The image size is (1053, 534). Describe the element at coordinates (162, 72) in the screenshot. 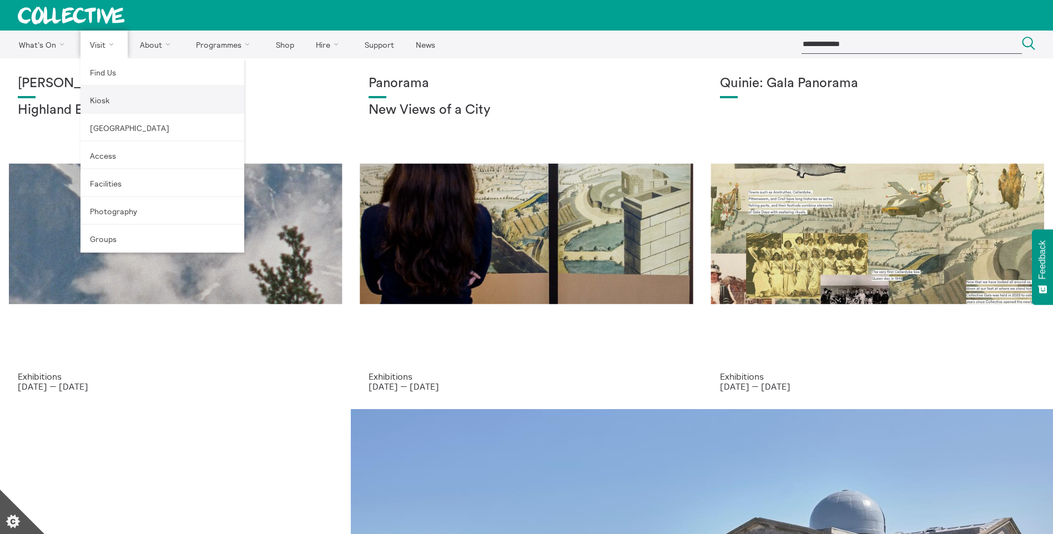

I see `a: Find Us` at that location.